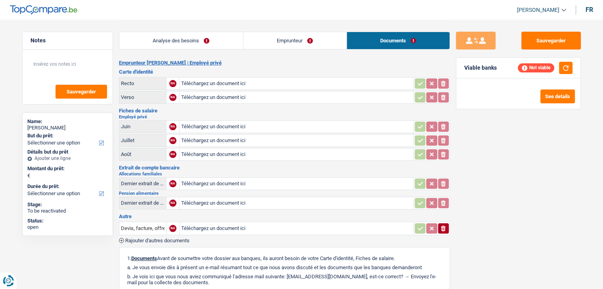 Image resolution: width=603 pixels, height=289 pixels. Describe the element at coordinates (143, 126) in the screenshot. I see `div: Juin` at that location.